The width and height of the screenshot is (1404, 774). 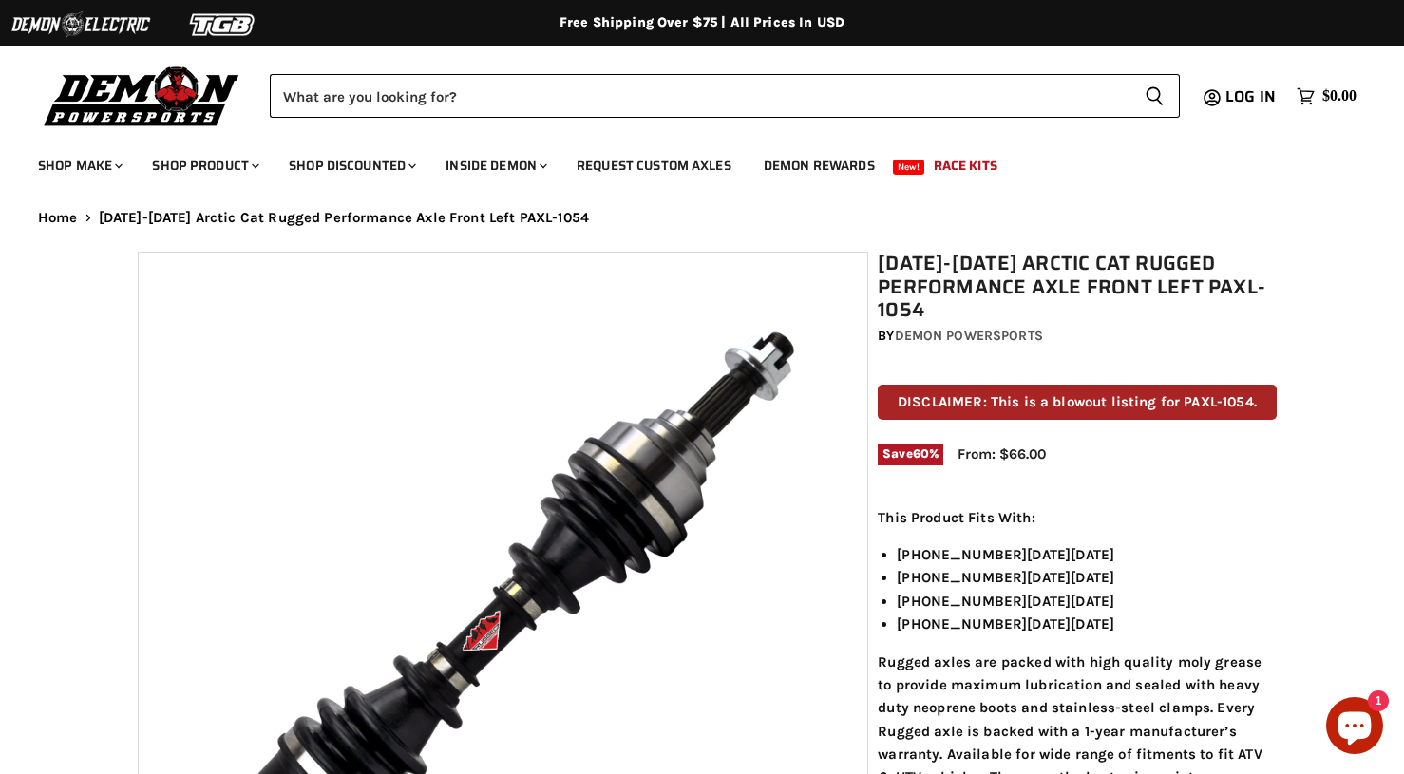 I want to click on span: New!, so click(x=909, y=167).